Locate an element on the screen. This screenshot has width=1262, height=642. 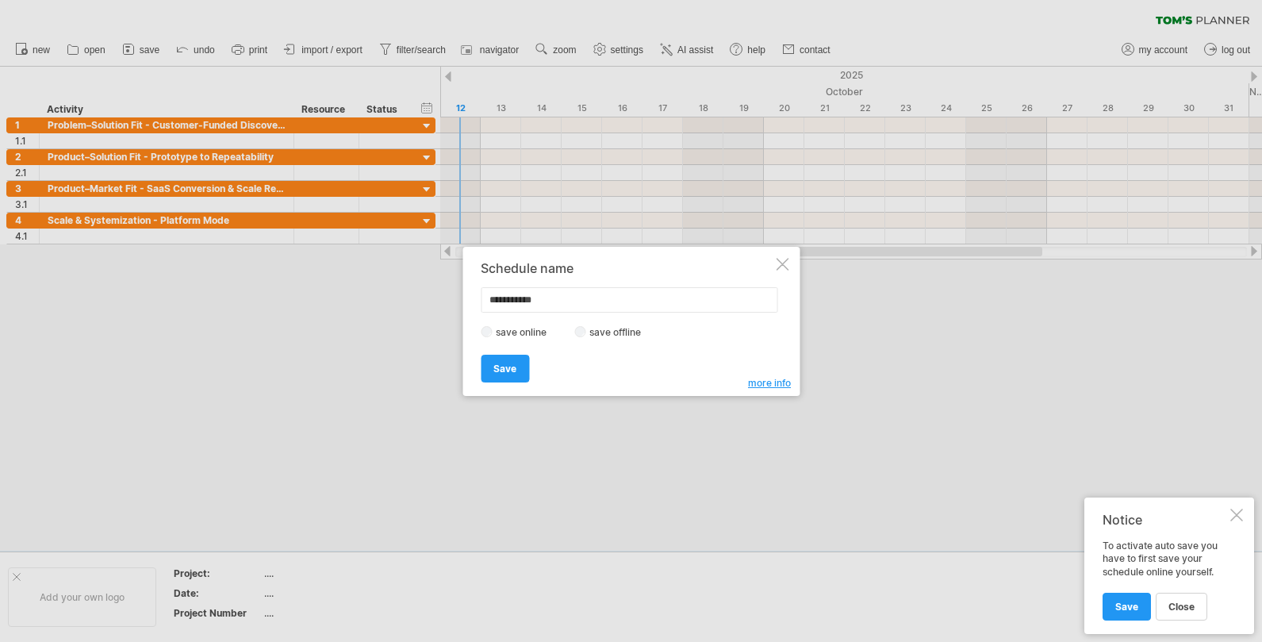
div: Schedule name is located at coordinates (627, 268).